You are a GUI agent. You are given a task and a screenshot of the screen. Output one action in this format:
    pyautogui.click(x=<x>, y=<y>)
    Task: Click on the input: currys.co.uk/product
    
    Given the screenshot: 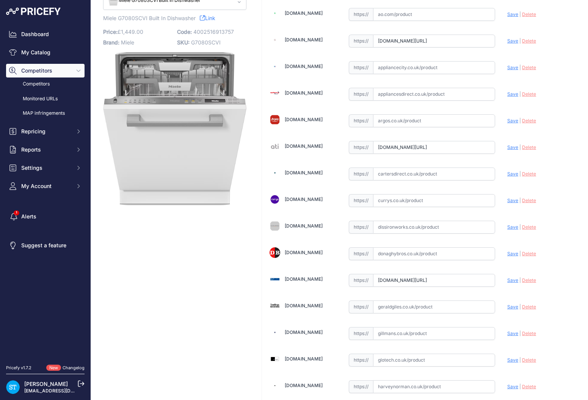 What is the action you would take?
    pyautogui.click(x=434, y=200)
    